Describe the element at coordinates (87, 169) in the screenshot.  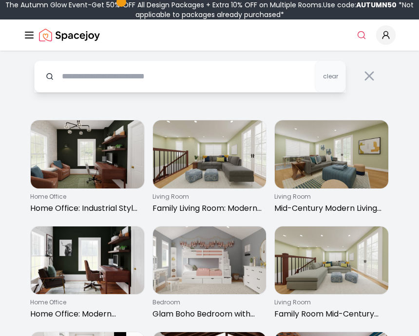
I see `a: Home Office: Industrial Style with Rustic Accentshome officeHome Office: Industrial Style with Ru...` at that location.